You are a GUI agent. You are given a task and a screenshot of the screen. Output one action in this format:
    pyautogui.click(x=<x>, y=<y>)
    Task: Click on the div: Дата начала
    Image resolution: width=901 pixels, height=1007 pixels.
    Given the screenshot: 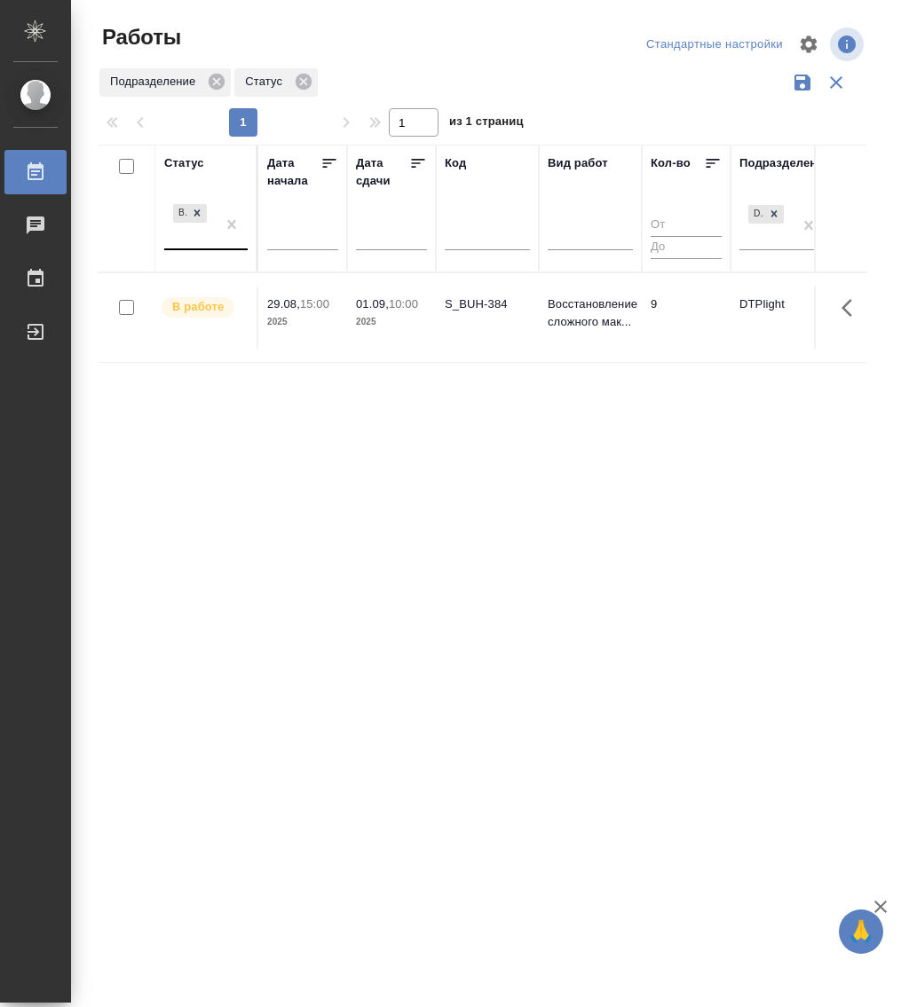 What is the action you would take?
    pyautogui.click(x=294, y=172)
    